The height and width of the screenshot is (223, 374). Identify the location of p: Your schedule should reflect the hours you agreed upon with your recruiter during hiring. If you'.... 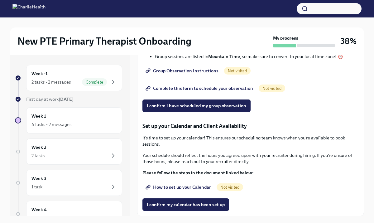
(251, 158).